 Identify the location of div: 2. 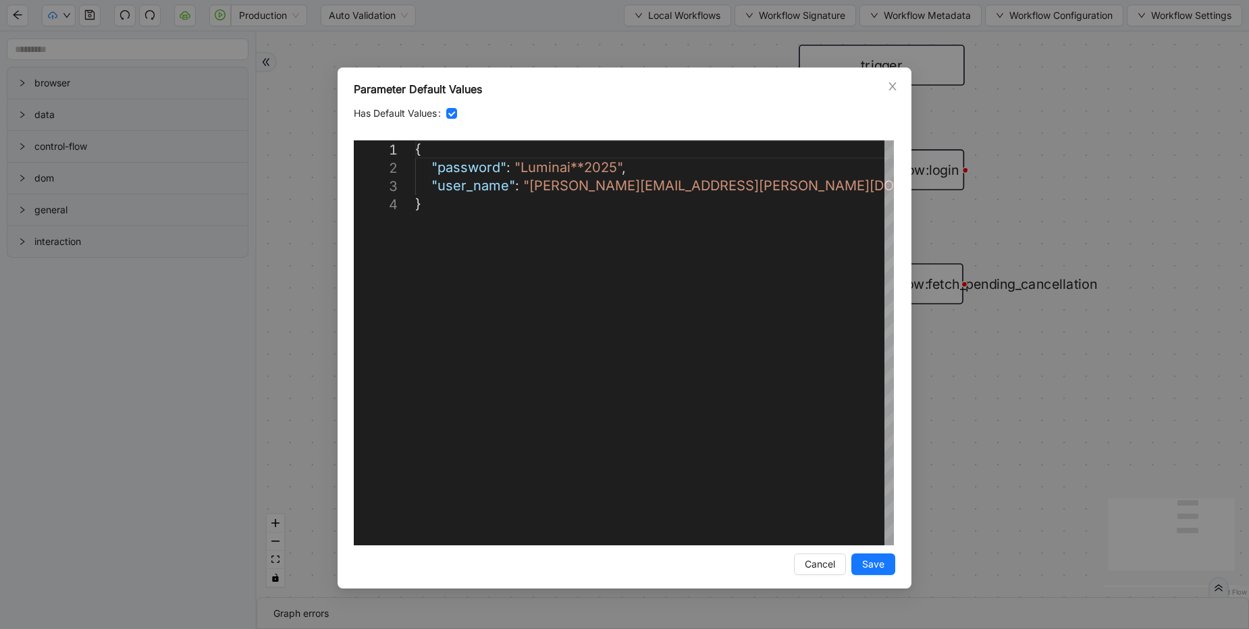
(375, 168).